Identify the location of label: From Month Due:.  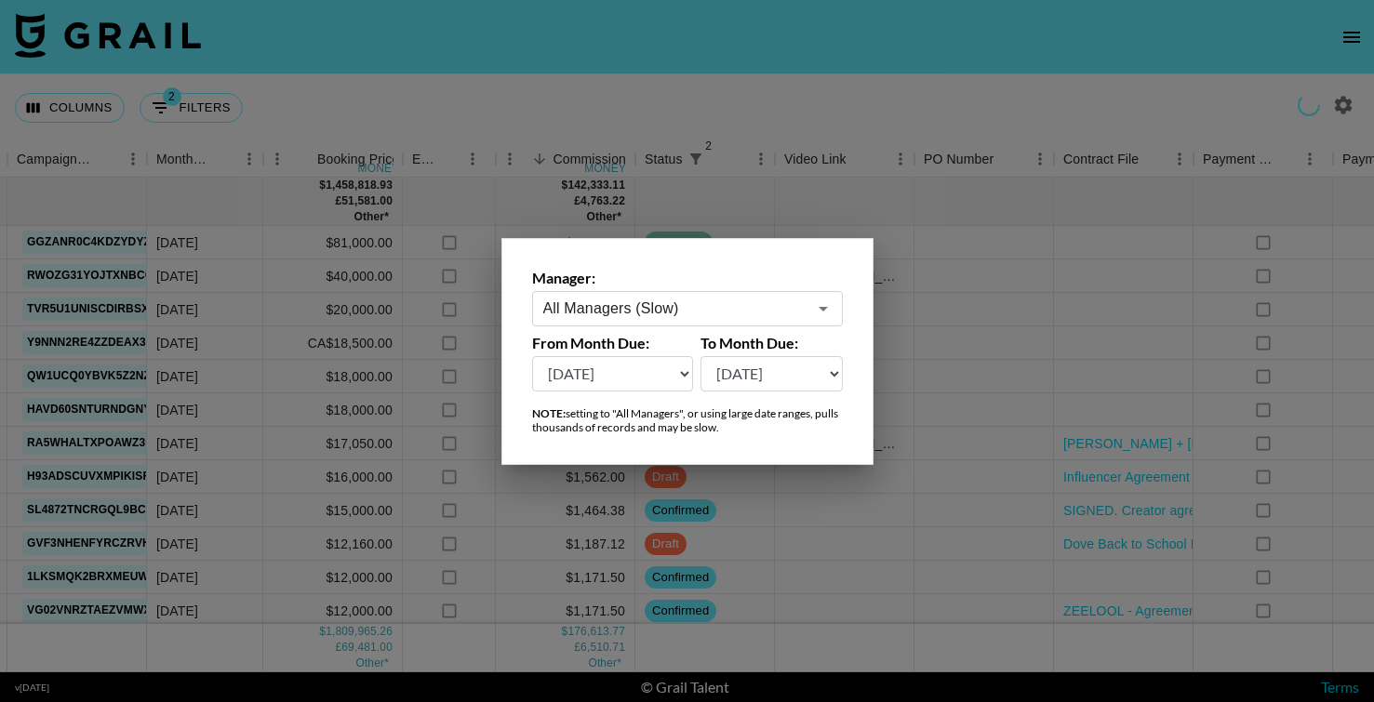
(613, 343).